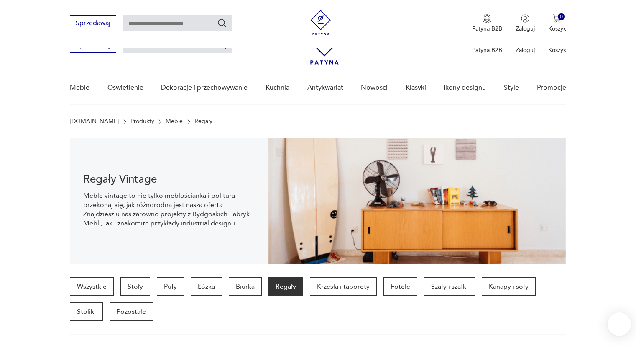  Describe the element at coordinates (557, 23) in the screenshot. I see `button: 0Koszyk` at that location.